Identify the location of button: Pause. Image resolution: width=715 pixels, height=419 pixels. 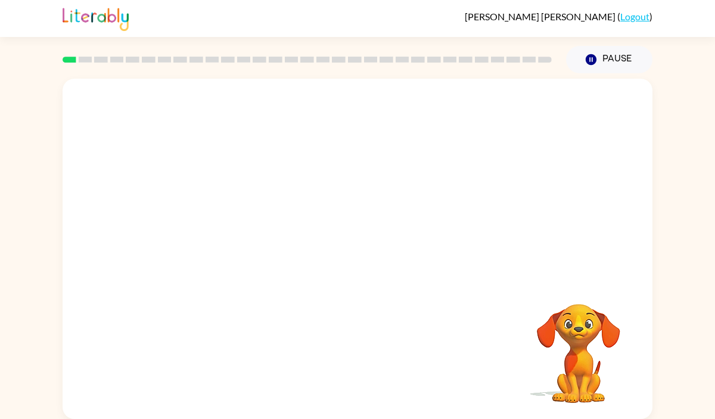
(609, 60).